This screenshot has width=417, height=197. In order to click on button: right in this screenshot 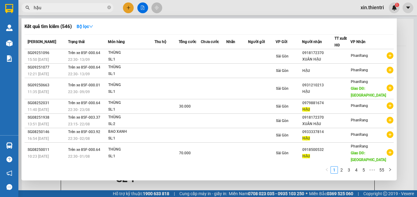, I will do `click(390, 170)`.